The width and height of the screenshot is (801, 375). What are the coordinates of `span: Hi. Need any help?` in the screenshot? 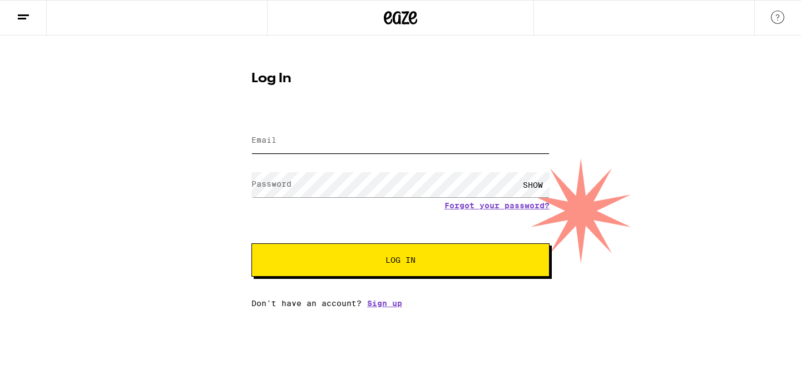 It's located at (43, 12).